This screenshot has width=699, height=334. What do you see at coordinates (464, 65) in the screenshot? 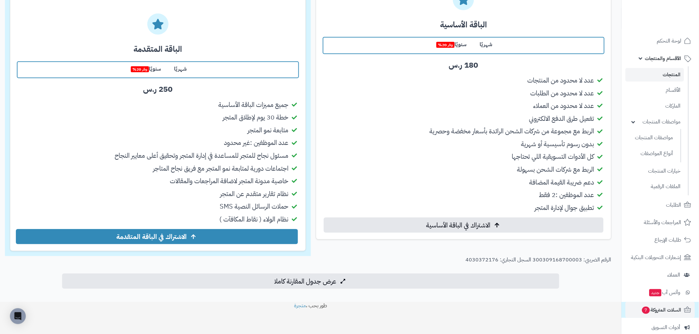
I see `span: 180 ر.س` at bounding box center [464, 65].